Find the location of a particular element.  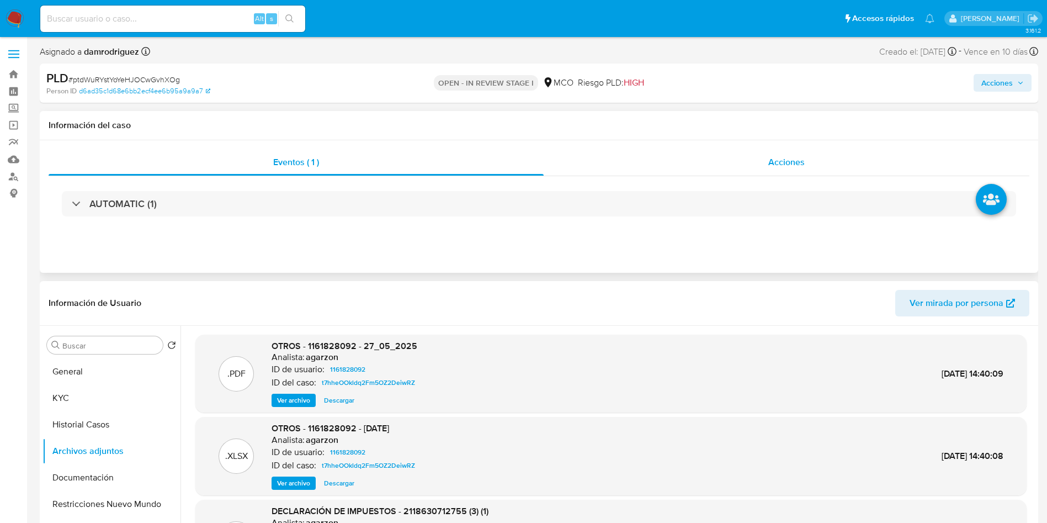

button: Archivos adjuntos is located at coordinates (112, 451).